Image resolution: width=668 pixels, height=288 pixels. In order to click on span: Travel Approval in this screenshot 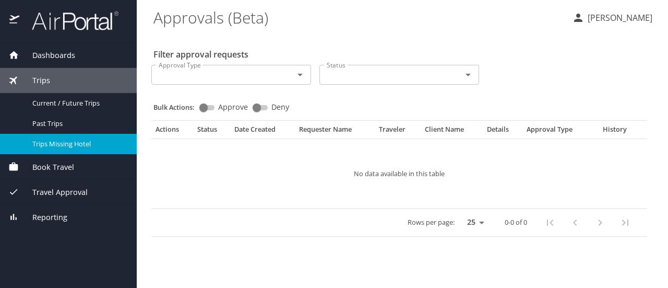, I will do `click(53, 192)`.